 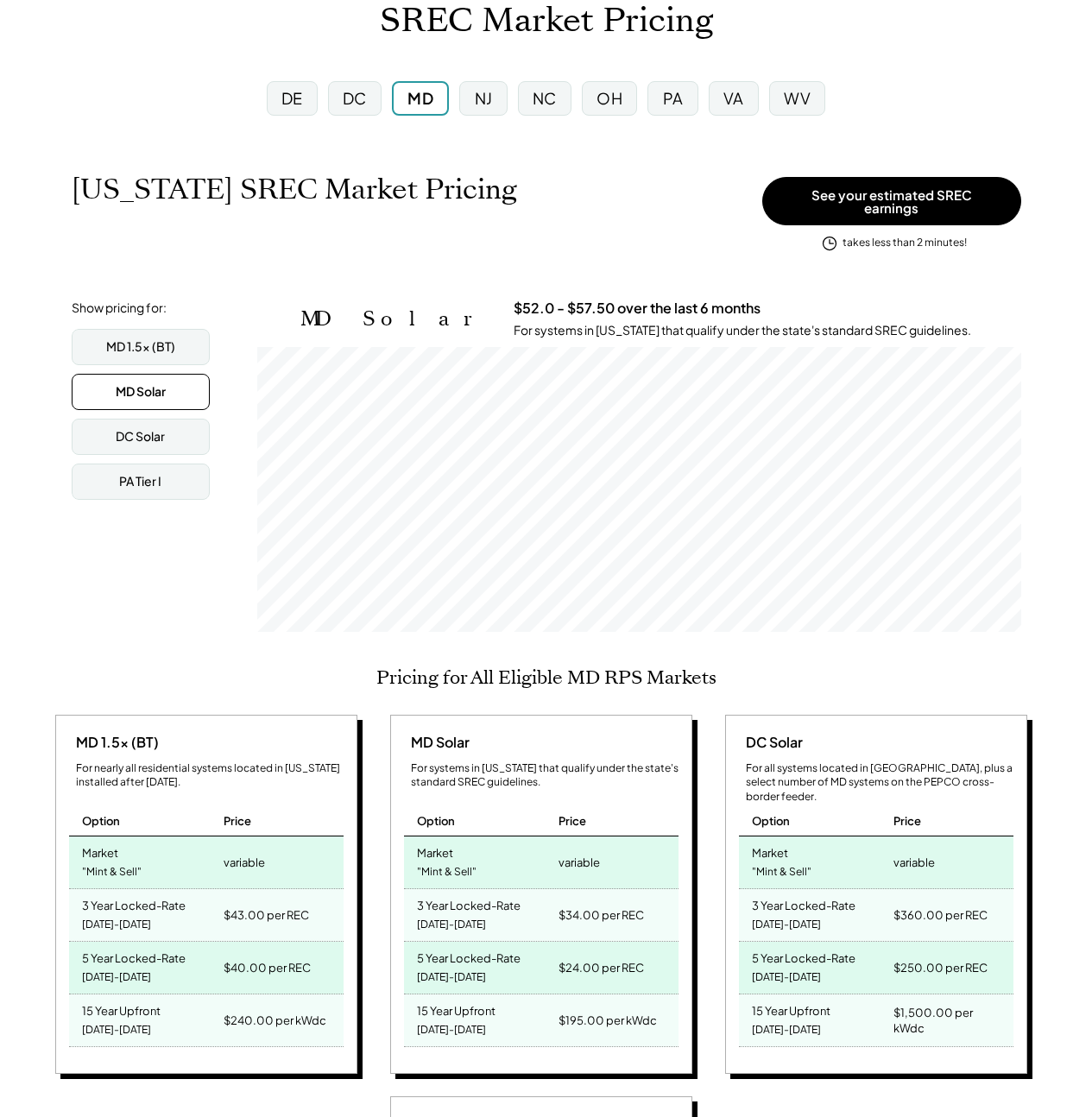 What do you see at coordinates (601, 916) in the screenshot?
I see `div: $34.00 per REC` at bounding box center [601, 916].